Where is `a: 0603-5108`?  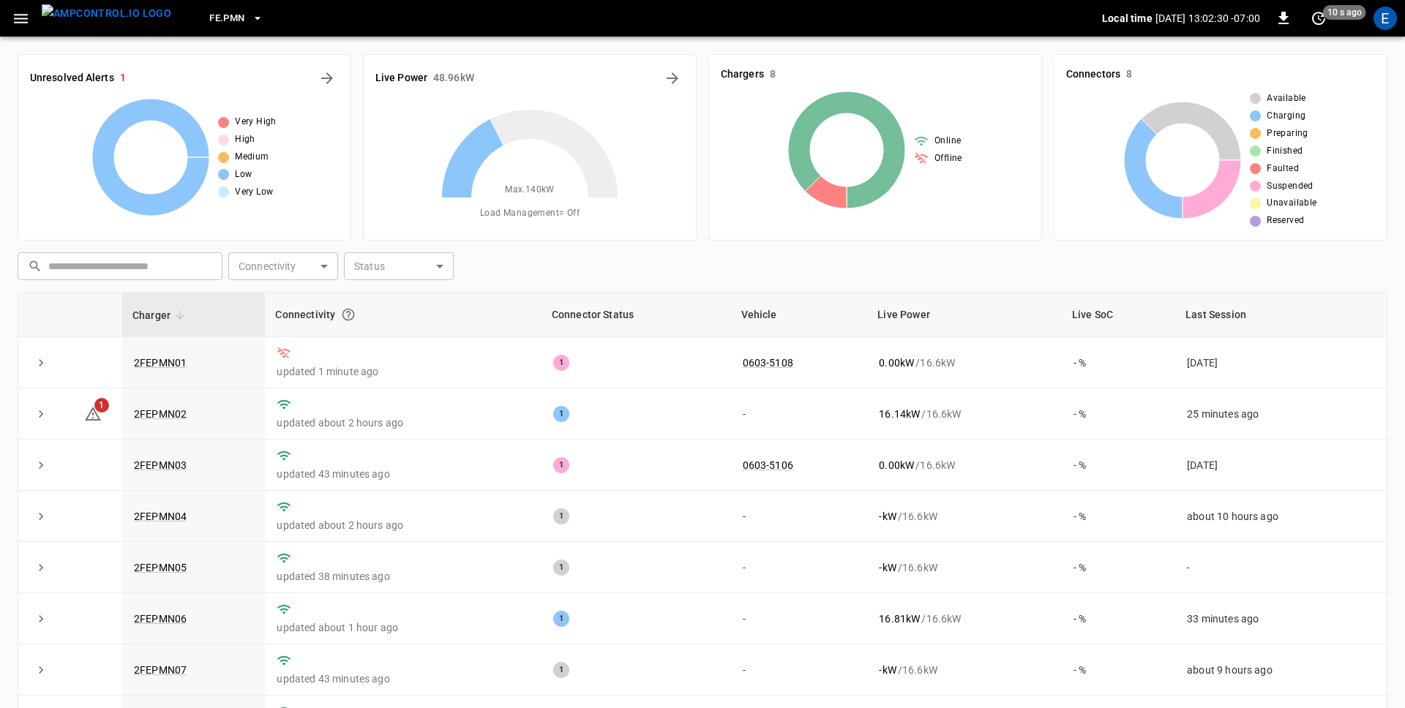
a: 0603-5108 is located at coordinates (768, 363).